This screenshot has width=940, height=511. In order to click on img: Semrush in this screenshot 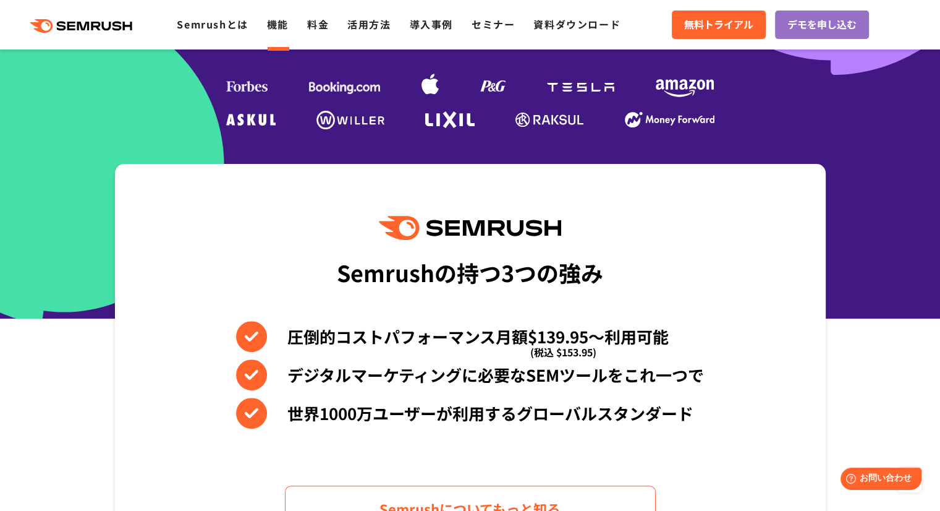, I will do `click(470, 228)`.